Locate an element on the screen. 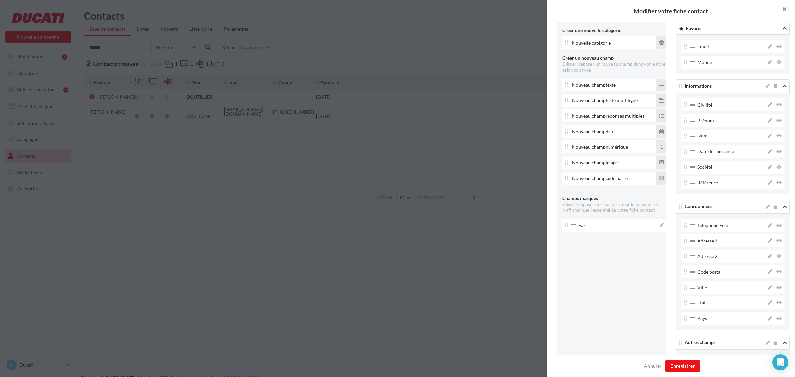  button: Annuler is located at coordinates (653, 366).